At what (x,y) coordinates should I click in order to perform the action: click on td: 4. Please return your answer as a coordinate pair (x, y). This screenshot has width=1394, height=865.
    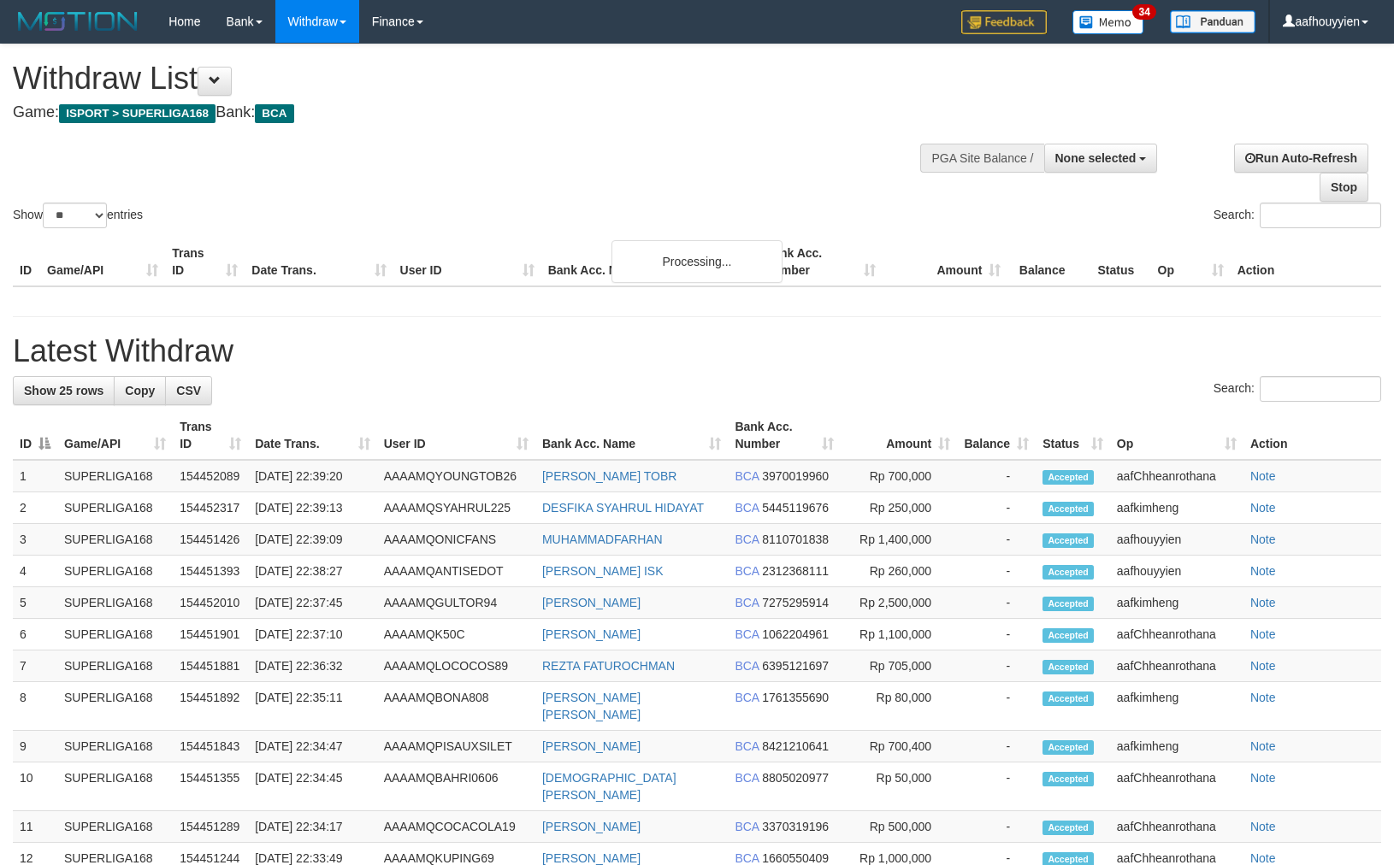
    Looking at the image, I should click on (35, 571).